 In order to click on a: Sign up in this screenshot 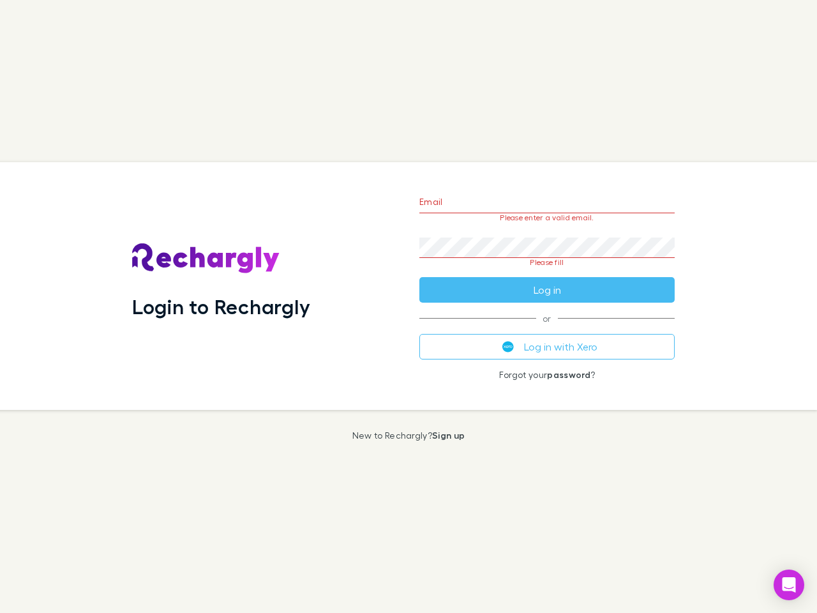, I will do `click(448, 435)`.